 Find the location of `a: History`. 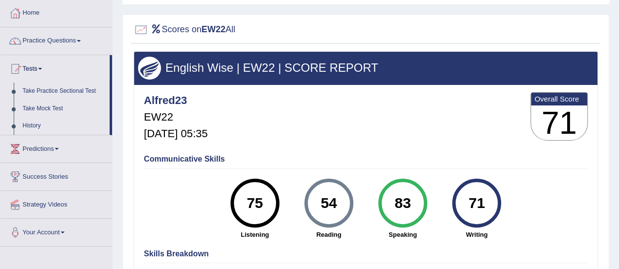

a: History is located at coordinates (64, 126).